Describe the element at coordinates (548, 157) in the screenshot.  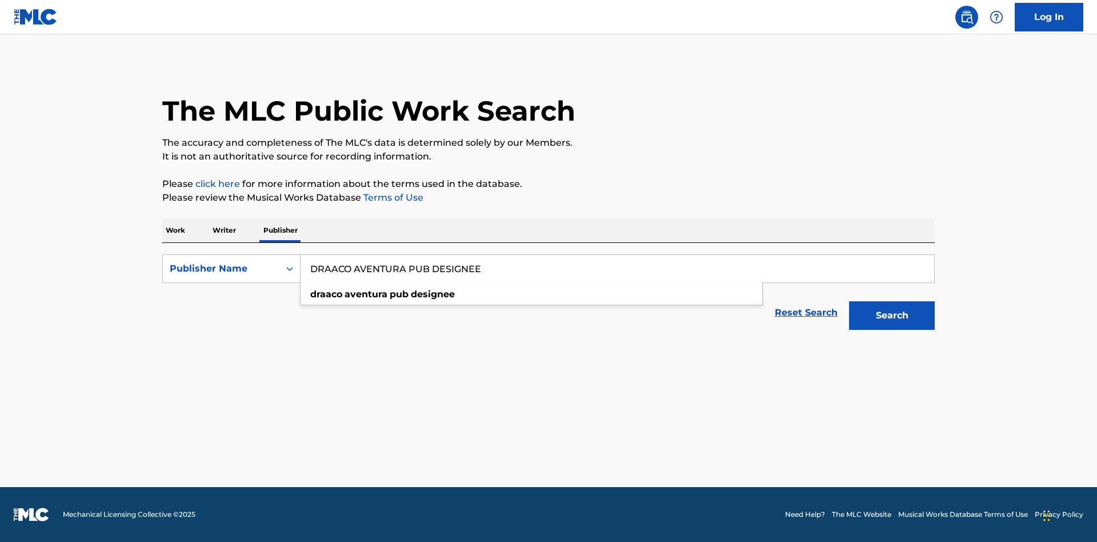
I see `p: It is not an authoritative source for recording information.` at that location.